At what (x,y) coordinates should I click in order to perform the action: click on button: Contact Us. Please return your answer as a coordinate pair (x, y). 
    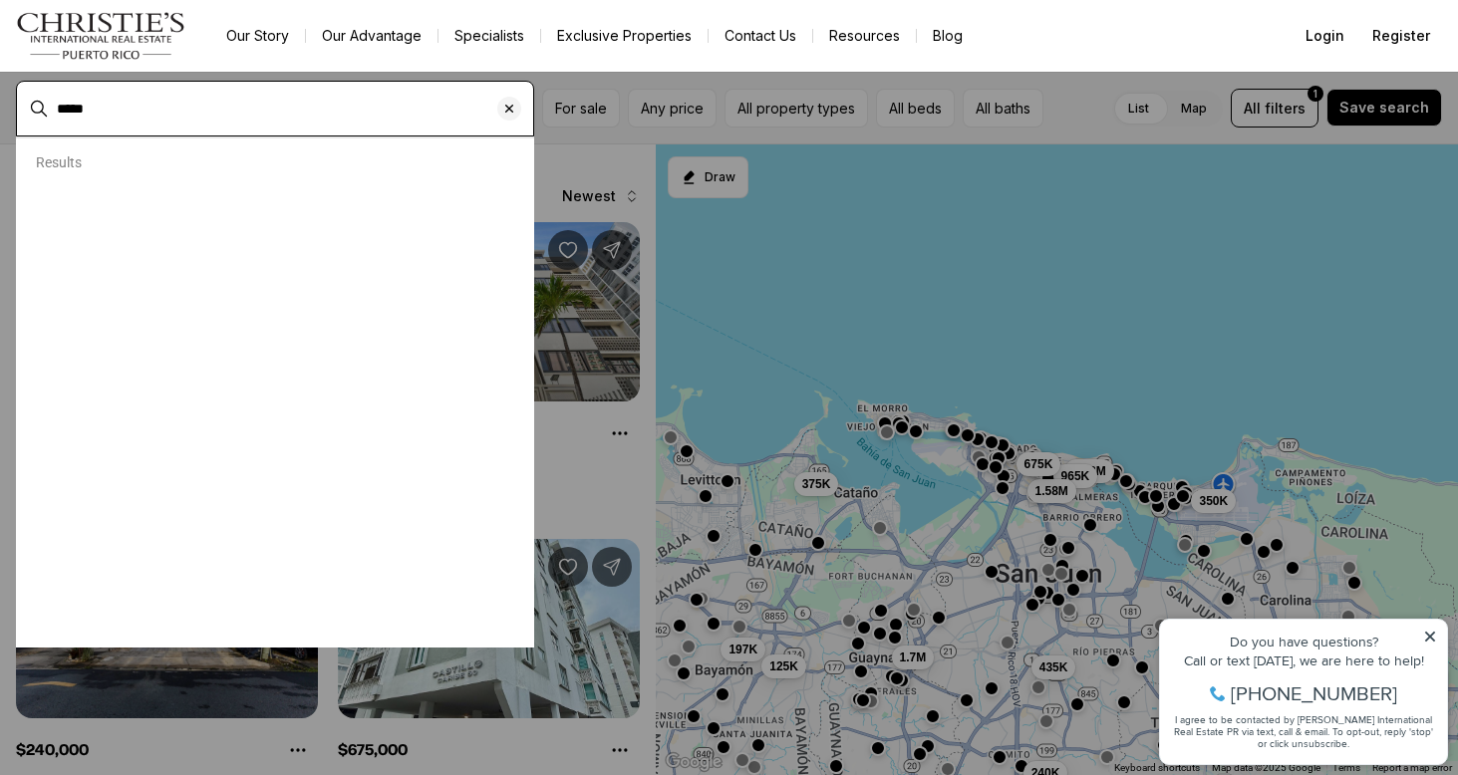
    Looking at the image, I should click on (760, 36).